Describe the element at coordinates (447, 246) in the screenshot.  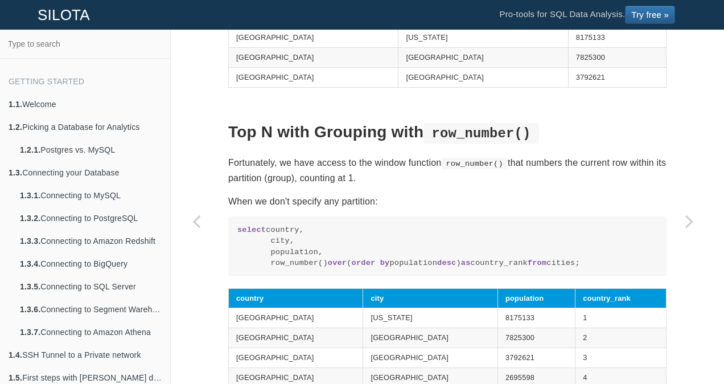
I see `code: country, city, population, row_number() ( population ) country_rank cities;` at that location.